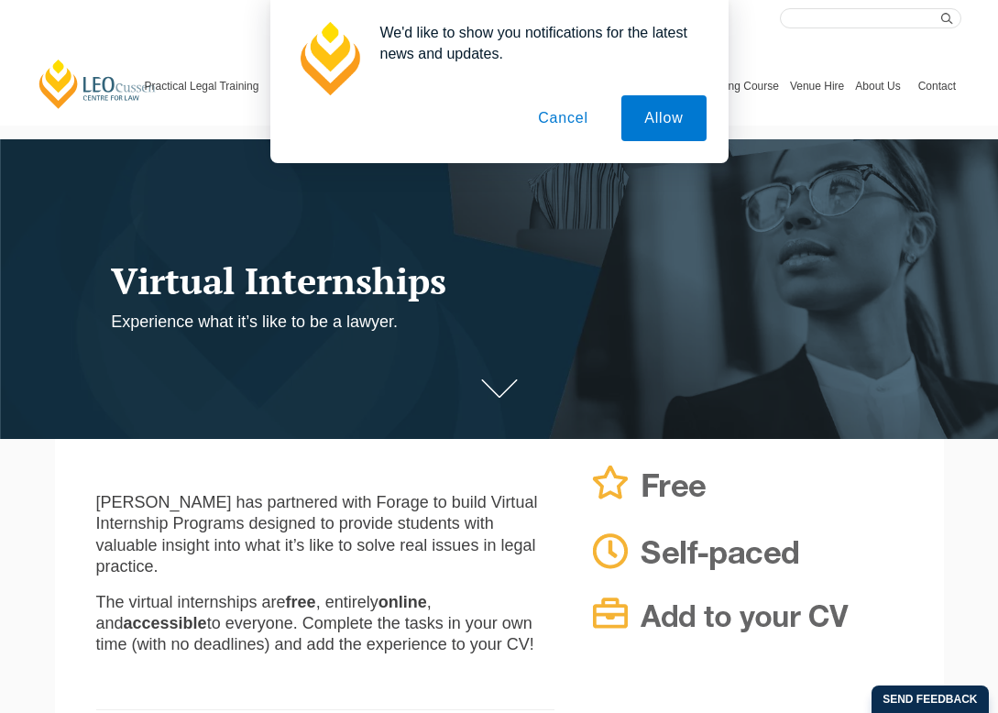 The width and height of the screenshot is (998, 713). I want to click on strong: free, so click(301, 602).